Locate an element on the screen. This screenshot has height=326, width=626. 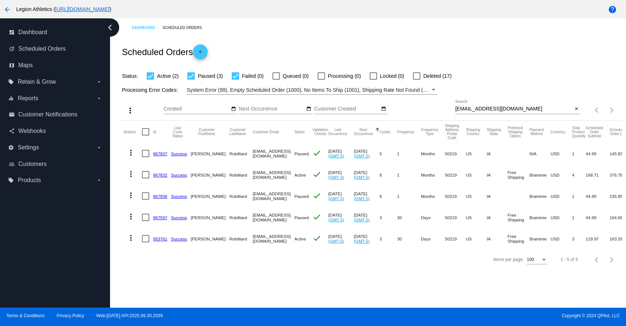
span: Reports is located at coordinates (28, 98).